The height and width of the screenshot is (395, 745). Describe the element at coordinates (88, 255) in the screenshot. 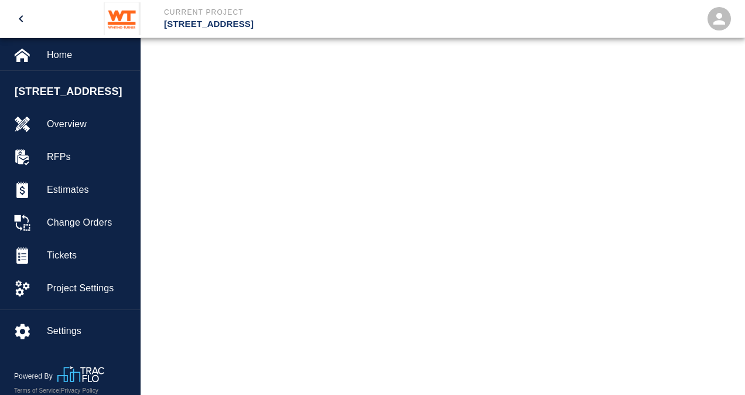

I see `span: Tickets` at that location.